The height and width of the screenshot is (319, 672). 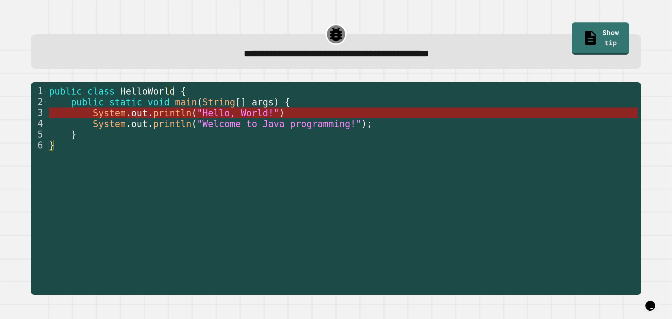 What do you see at coordinates (39, 124) in the screenshot?
I see `div: 4` at bounding box center [39, 124].